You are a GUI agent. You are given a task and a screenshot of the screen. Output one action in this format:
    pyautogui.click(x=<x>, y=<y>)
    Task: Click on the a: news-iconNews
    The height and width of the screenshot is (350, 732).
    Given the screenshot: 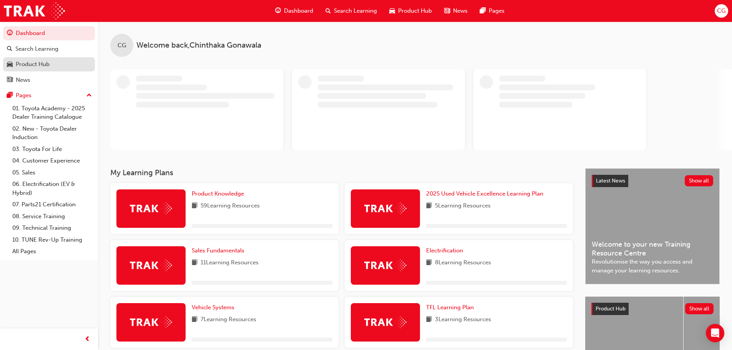 What is the action you would take?
    pyautogui.click(x=456, y=11)
    